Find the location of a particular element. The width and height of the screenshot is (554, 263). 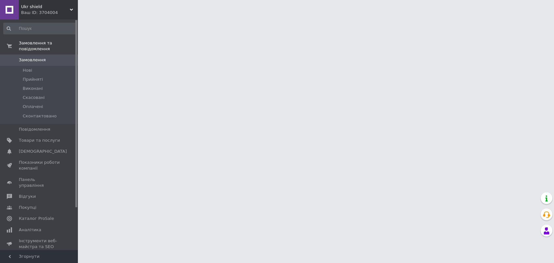

span: Аналітика is located at coordinates (30, 230).